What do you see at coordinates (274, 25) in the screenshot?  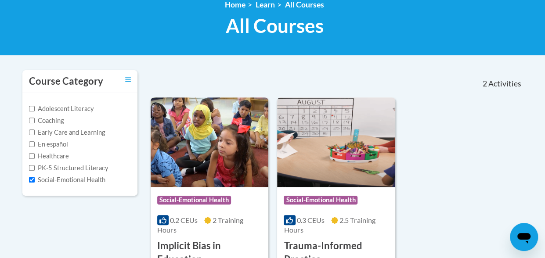 I see `span: All Courses` at bounding box center [274, 25].